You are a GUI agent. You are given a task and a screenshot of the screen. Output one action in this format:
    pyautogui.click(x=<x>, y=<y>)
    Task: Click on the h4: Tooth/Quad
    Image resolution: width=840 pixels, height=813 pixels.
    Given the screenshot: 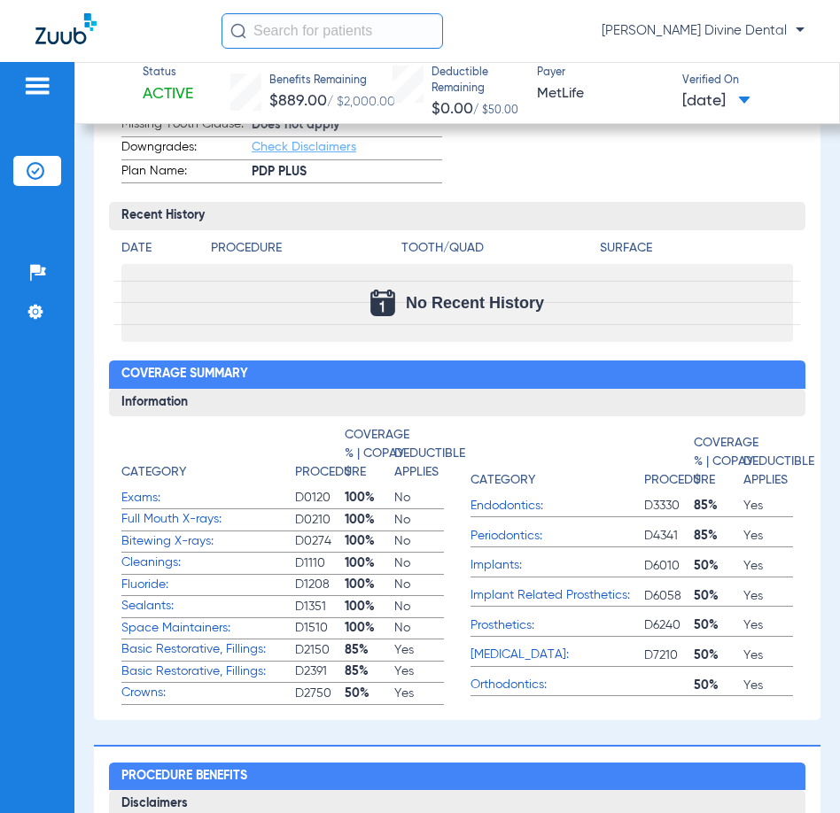 What is the action you would take?
    pyautogui.click(x=498, y=248)
    